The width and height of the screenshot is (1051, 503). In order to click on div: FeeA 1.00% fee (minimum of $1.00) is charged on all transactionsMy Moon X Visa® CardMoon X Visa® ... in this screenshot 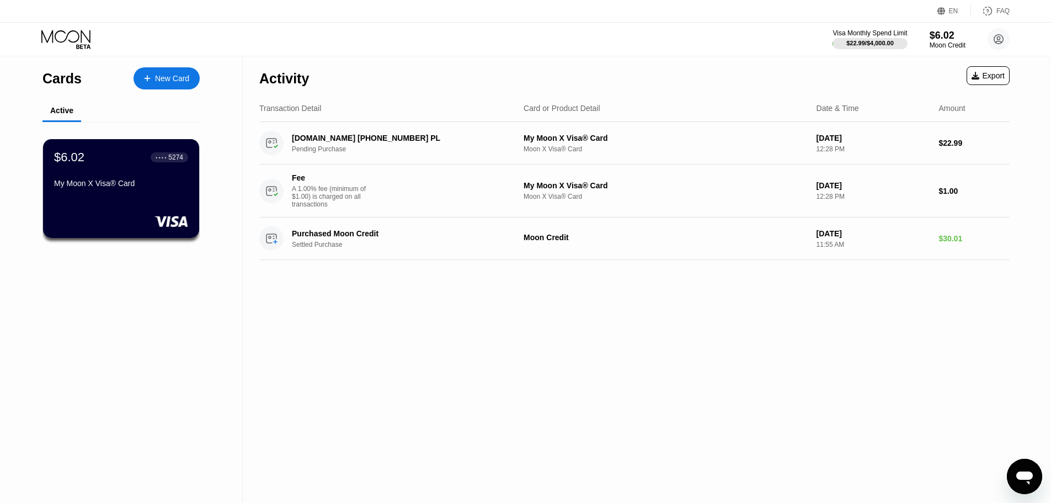, I will do `click(635, 191)`.